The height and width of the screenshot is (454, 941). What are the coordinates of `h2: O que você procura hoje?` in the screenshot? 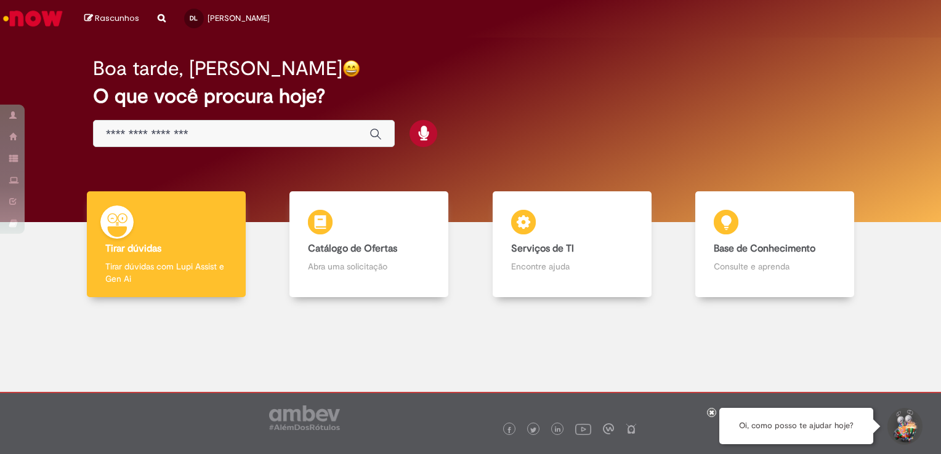 It's located at (470, 96).